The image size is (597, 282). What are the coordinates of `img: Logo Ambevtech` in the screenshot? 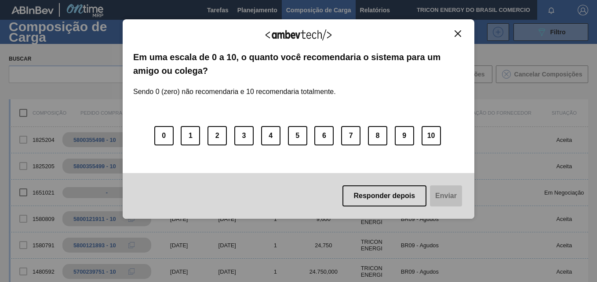 It's located at (299, 35).